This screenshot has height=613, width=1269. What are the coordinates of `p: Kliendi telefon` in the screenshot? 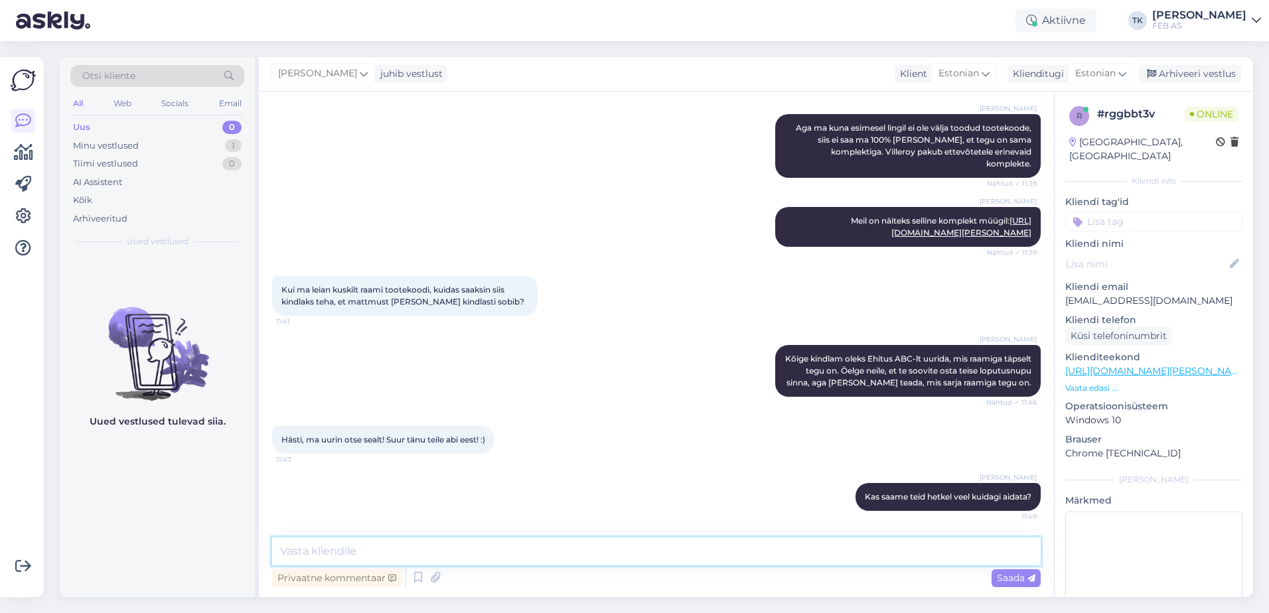 It's located at (1153, 320).